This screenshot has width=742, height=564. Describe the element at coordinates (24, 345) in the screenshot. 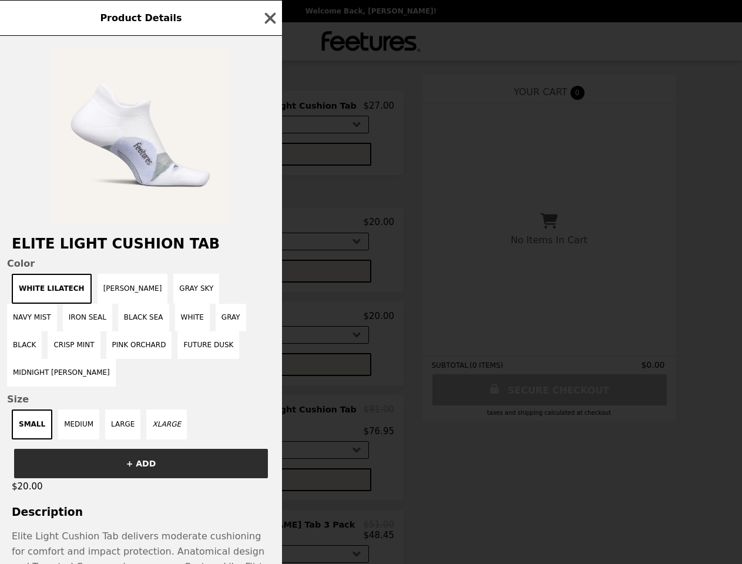

I see `button: Black` at that location.